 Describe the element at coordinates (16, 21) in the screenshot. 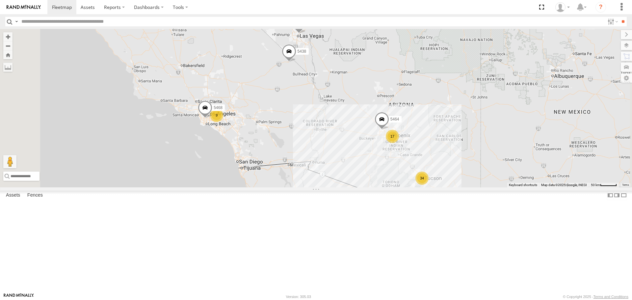

I see `label: Search Query` at that location.